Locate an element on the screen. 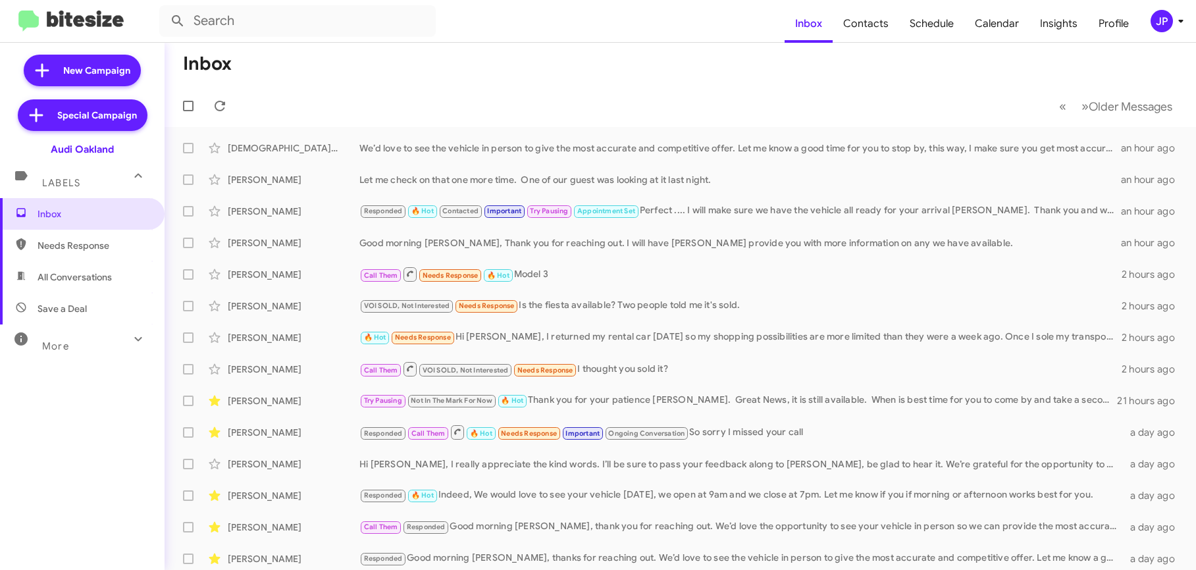  span: Insights is located at coordinates (1058, 24).